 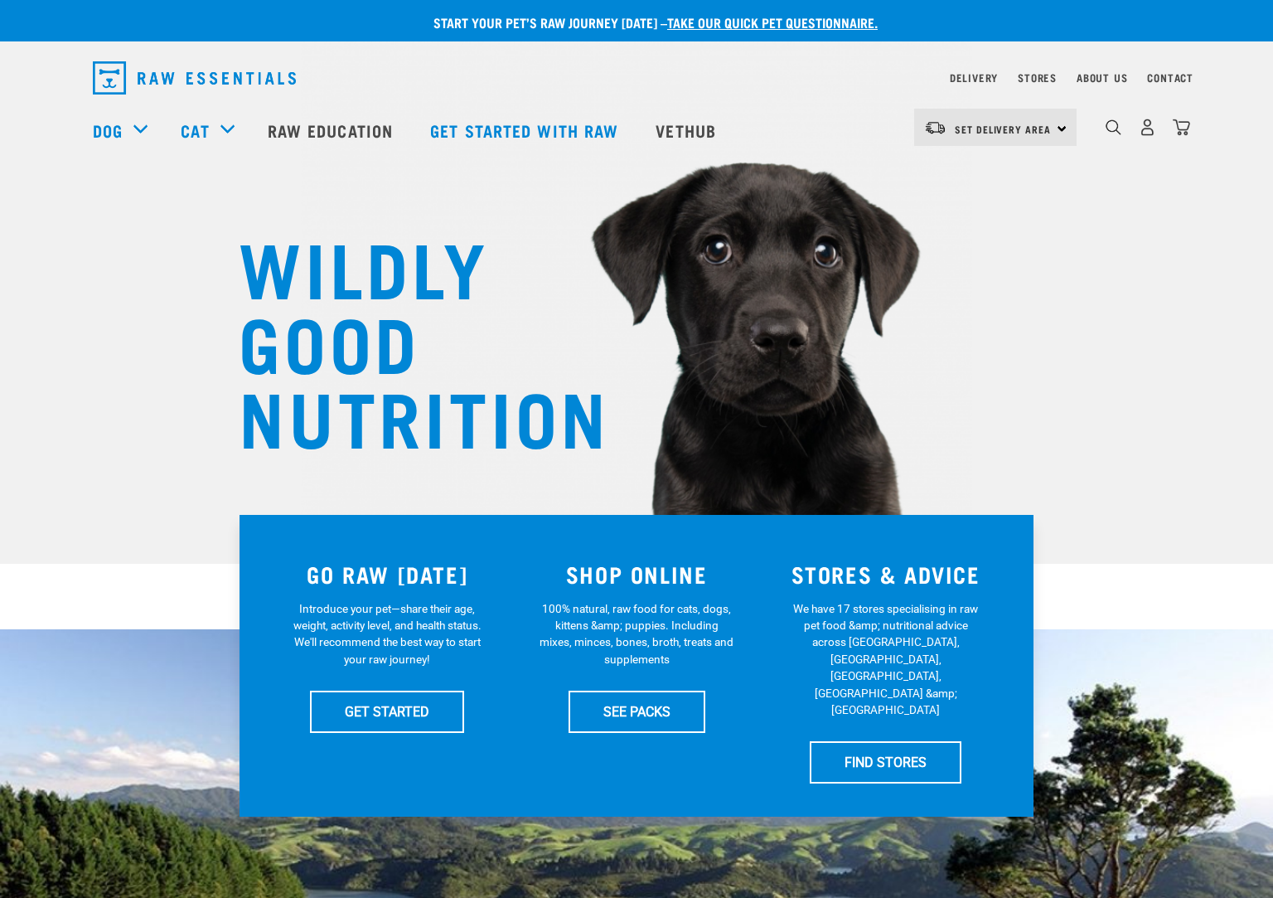 What do you see at coordinates (1003, 128) in the screenshot?
I see `span: Set Delivery Area` at bounding box center [1003, 128].